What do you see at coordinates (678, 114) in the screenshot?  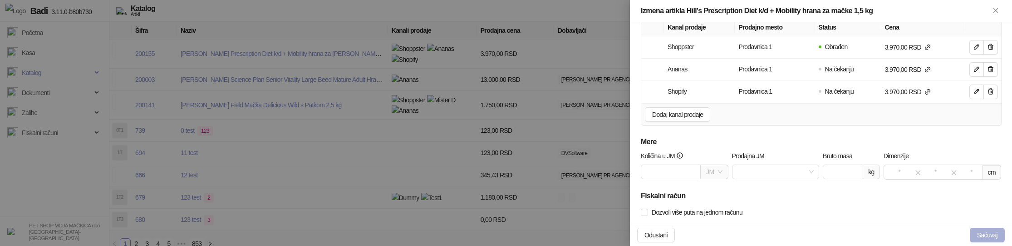 I see `button: Dodaj kanal prodaje` at bounding box center [678, 114].